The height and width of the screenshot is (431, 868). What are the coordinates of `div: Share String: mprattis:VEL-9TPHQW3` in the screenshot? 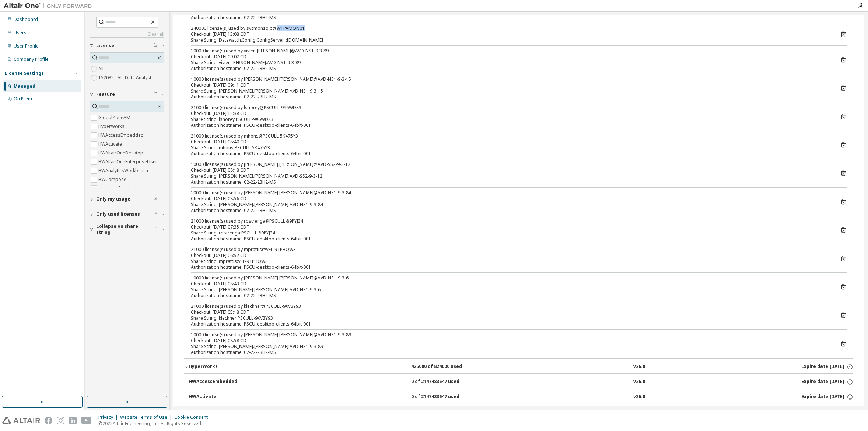 It's located at (510, 261).